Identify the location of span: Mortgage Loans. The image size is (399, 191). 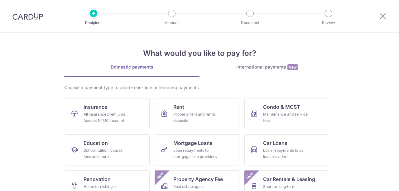
(193, 143).